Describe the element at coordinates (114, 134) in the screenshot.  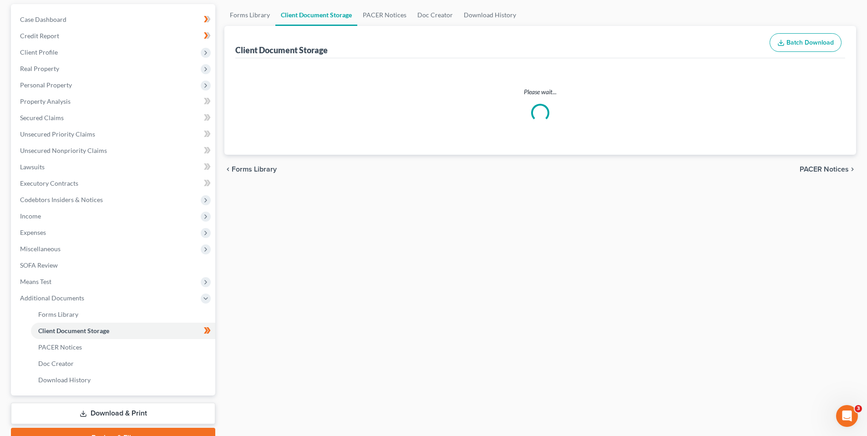
I see `a: Unsecured Priority Claims` at that location.